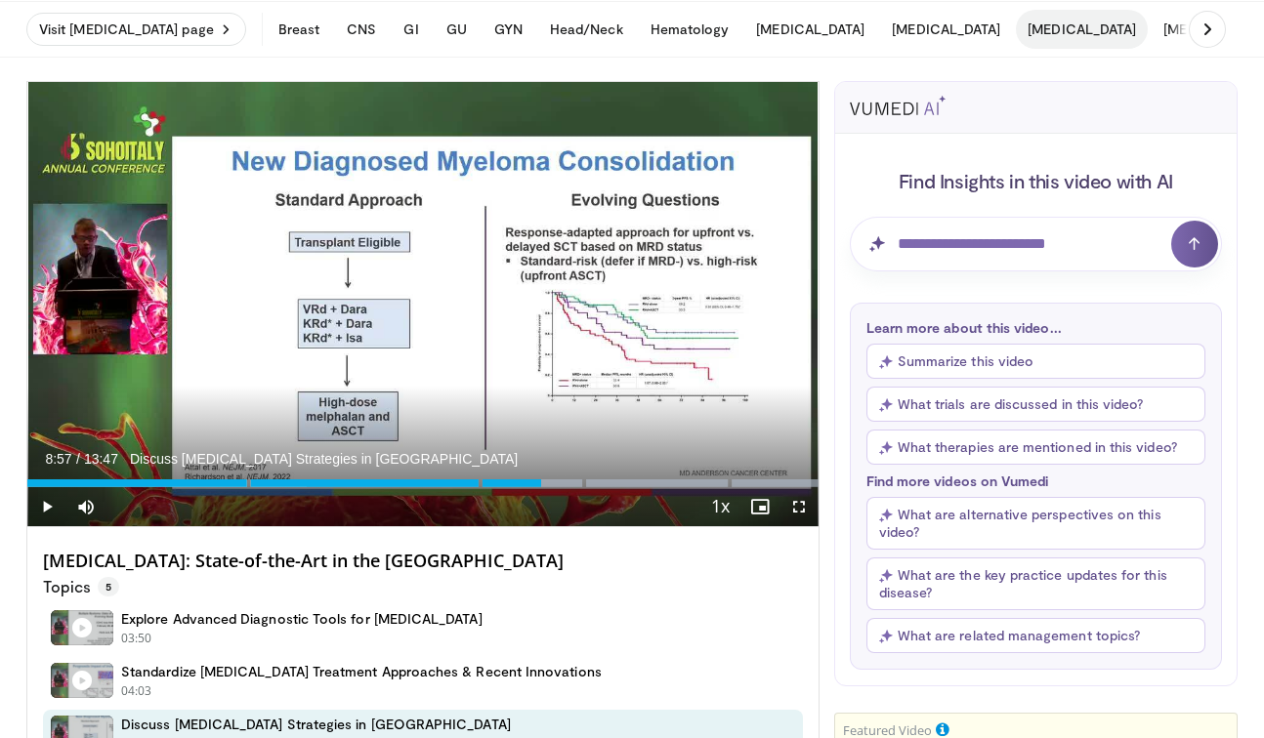 This screenshot has height=738, width=1264. What do you see at coordinates (1035, 636) in the screenshot?
I see `button: What are related management topics?` at bounding box center [1035, 636].